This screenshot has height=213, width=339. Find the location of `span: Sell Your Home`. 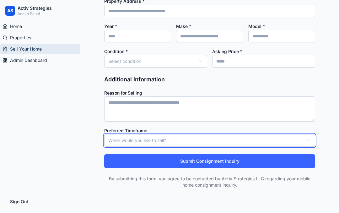

span: Sell Your Home is located at coordinates (26, 49).